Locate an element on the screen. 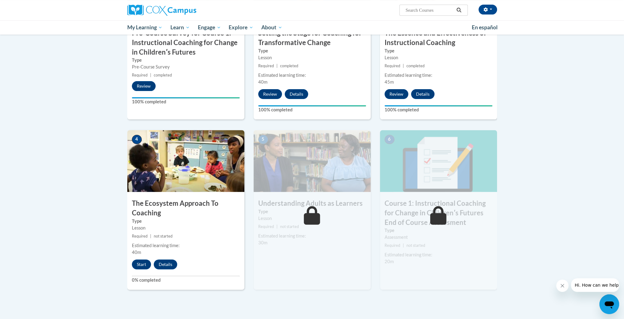 The image size is (624, 319). span: 6 is located at coordinates (390, 139).